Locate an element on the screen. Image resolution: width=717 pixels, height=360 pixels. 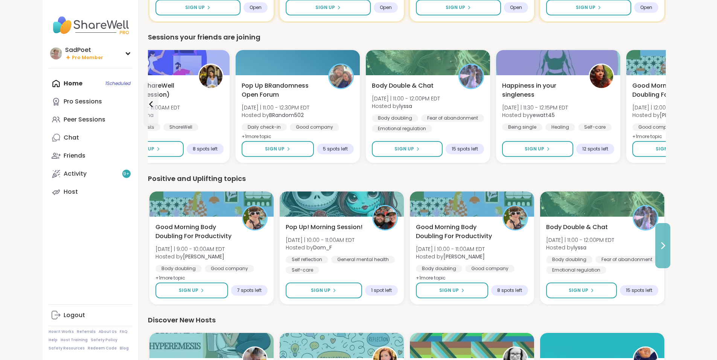
span: Pop Up BRandomness Open Forum is located at coordinates (281, 90).